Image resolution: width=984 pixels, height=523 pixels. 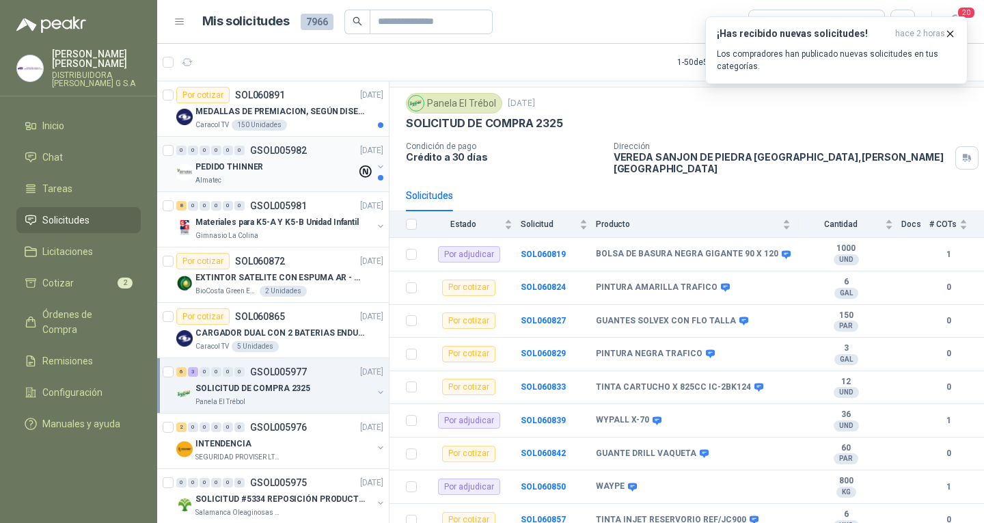 What do you see at coordinates (687, 254) in the screenshot?
I see `b: BOLSA DE BASURA NEGRA GIGANTE 90 X 120` at bounding box center [687, 254].